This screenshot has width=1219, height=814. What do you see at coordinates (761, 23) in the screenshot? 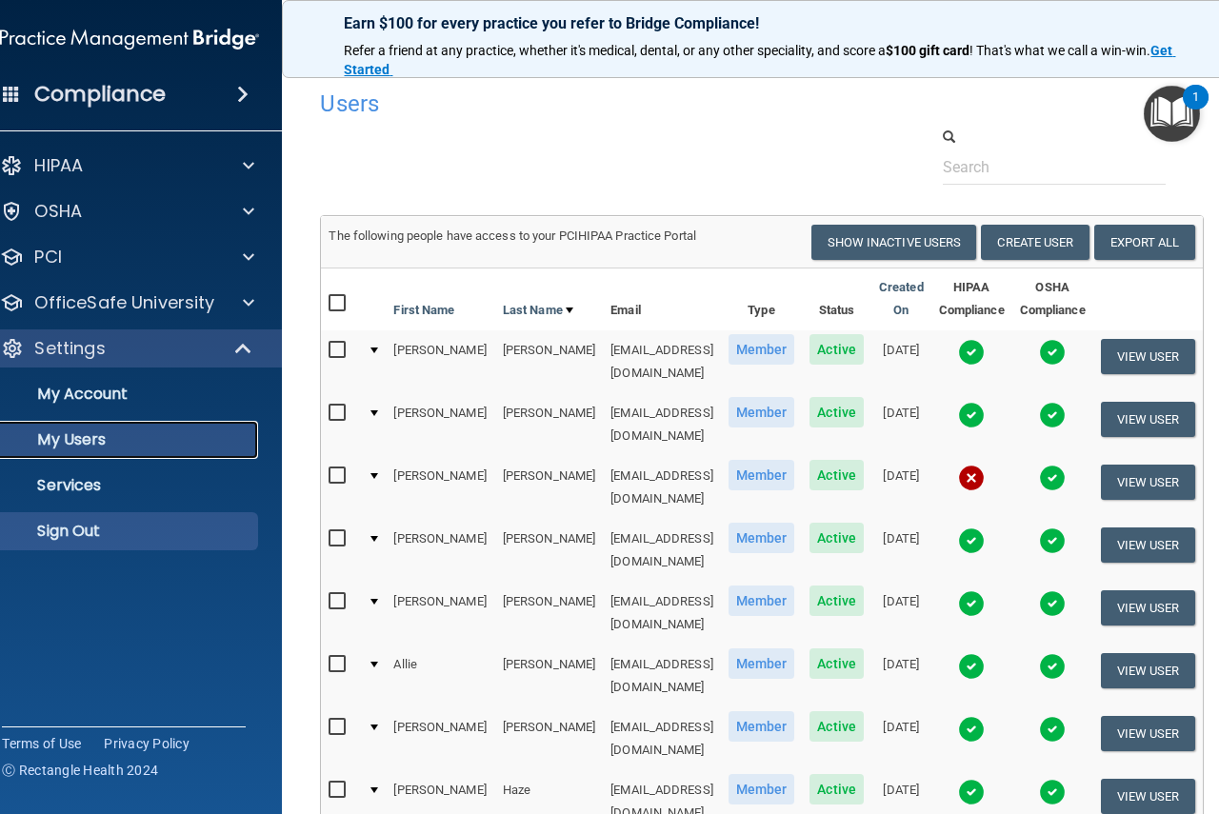
I see `p: Earn $100 for every practice you refer to Bridge Compliance!` at bounding box center [761, 23].